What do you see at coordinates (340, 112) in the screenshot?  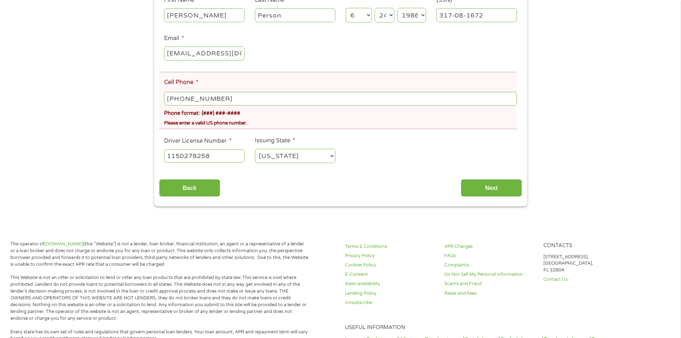 I see `div: Phone format: (###) ###-####` at bounding box center [340, 112].